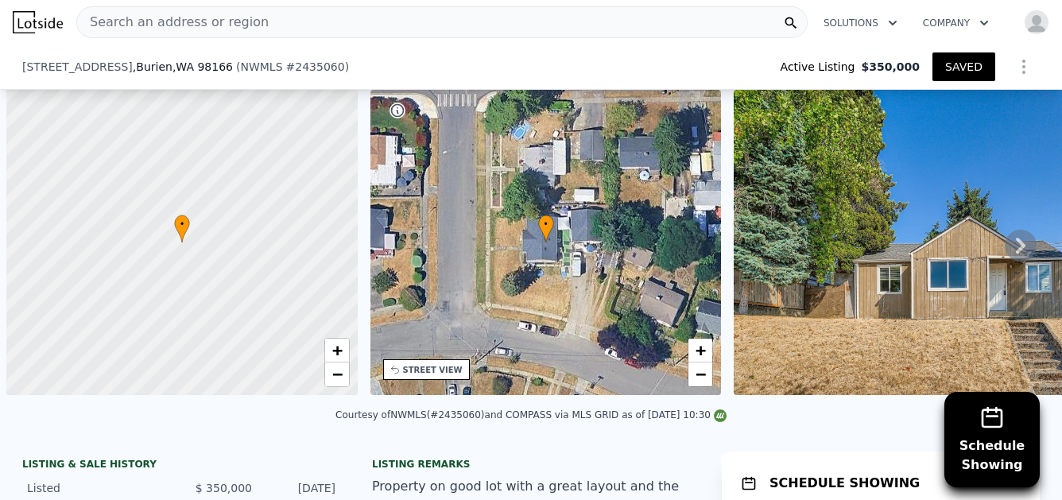 This screenshot has width=1062, height=500. I want to click on span: Active Listing, so click(821, 67).